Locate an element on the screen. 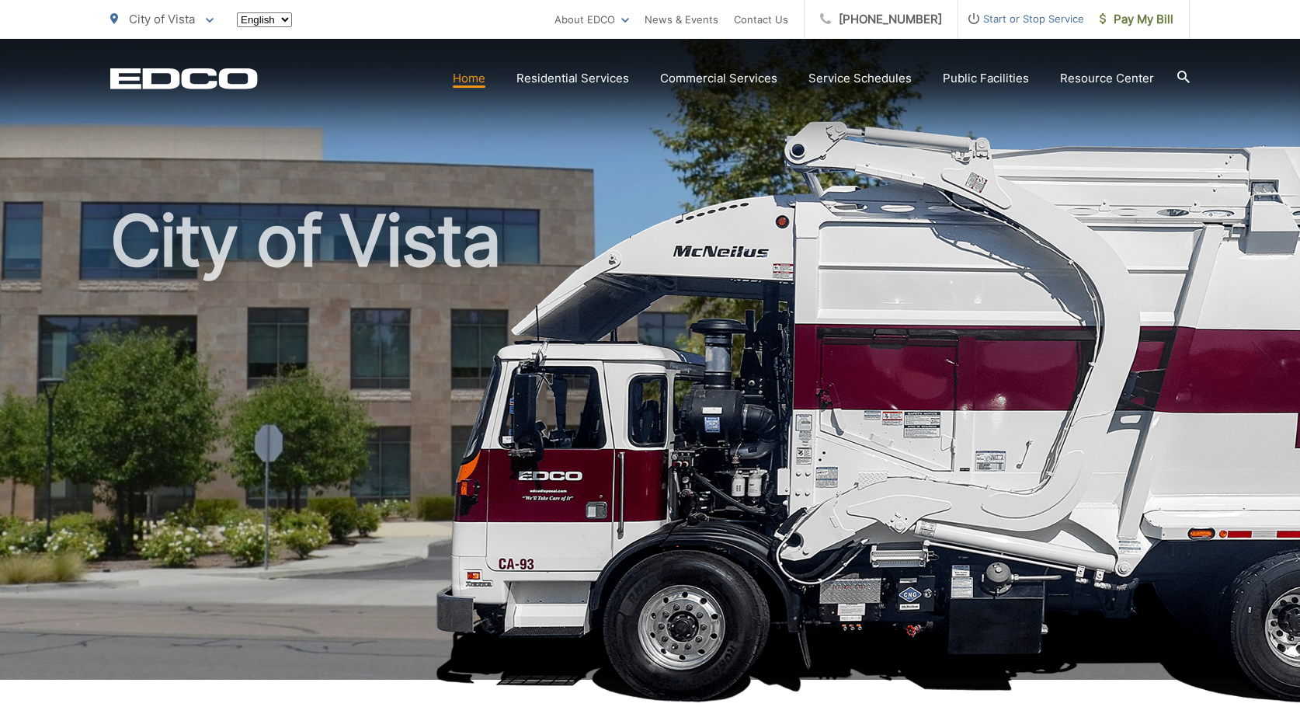 The width and height of the screenshot is (1300, 707). a: Home is located at coordinates (469, 78).